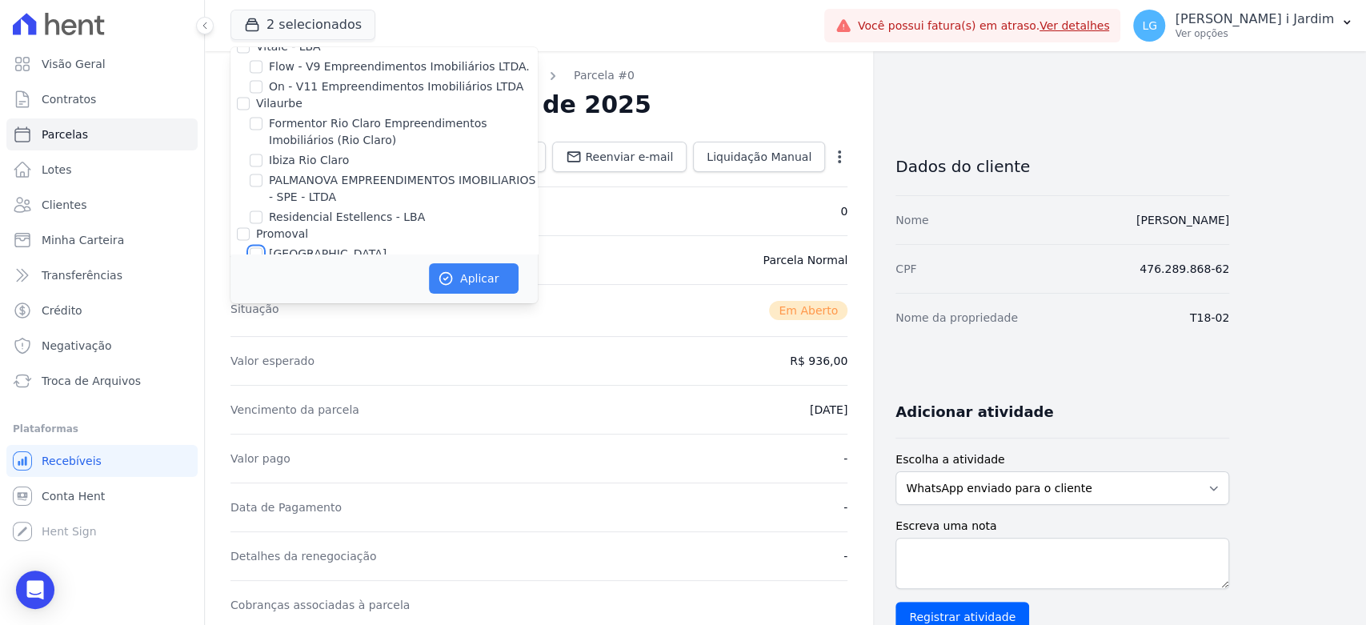 The height and width of the screenshot is (625, 1366). Describe the element at coordinates (282, 234) in the screenshot. I see `label: Promoval` at that location.